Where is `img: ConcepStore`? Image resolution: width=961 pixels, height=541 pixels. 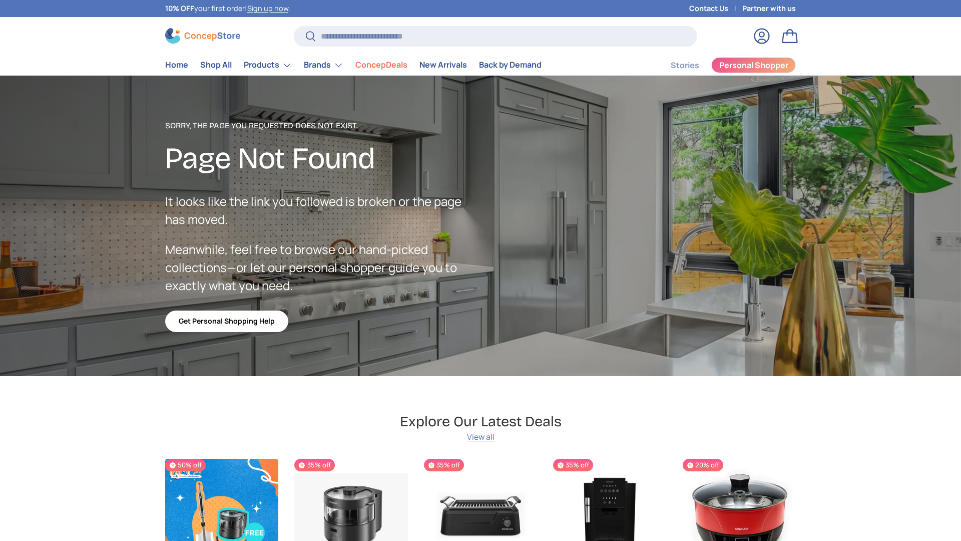 img: ConcepStore is located at coordinates (203, 36).